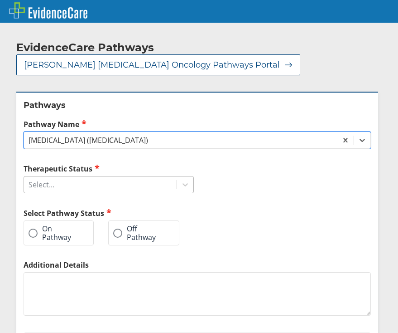 This screenshot has width=398, height=333. I want to click on h2: Select Pathway Status, so click(109, 213).